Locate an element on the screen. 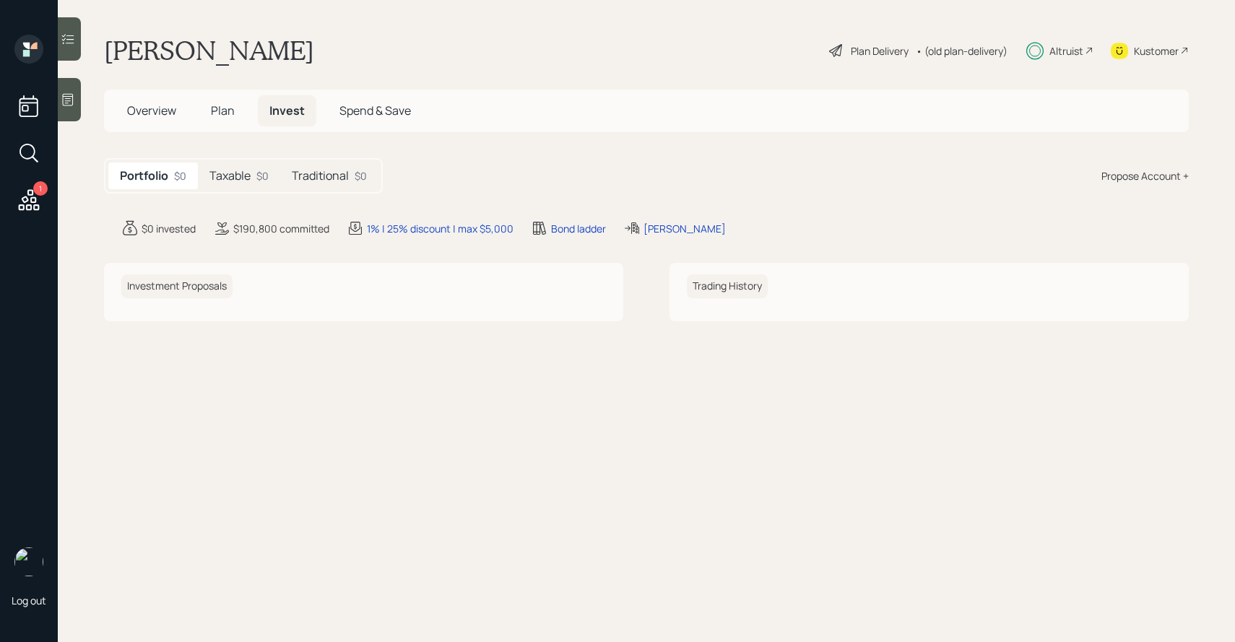  span: Plan is located at coordinates (222, 110).